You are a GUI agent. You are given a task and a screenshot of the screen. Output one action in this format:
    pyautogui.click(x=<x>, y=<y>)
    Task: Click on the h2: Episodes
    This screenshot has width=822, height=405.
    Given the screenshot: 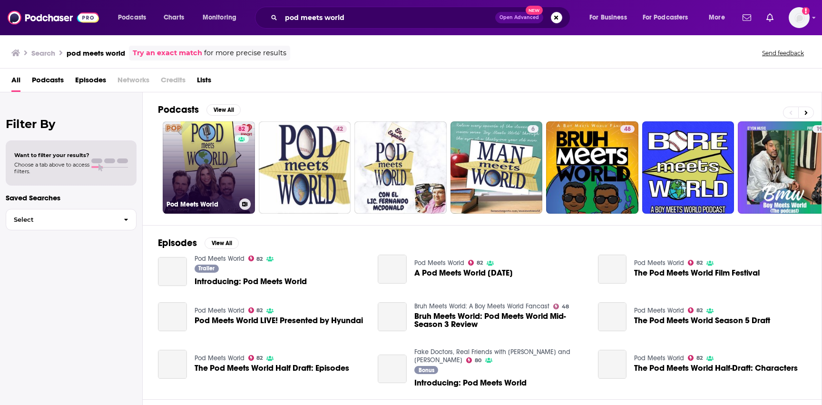 What is the action you would take?
    pyautogui.click(x=177, y=242)
    